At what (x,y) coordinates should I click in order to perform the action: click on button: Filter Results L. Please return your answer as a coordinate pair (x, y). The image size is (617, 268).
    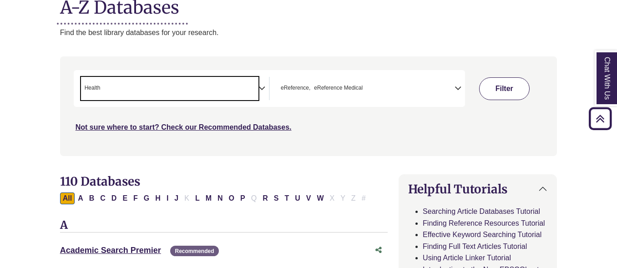
    Looking at the image, I should click on (198, 198).